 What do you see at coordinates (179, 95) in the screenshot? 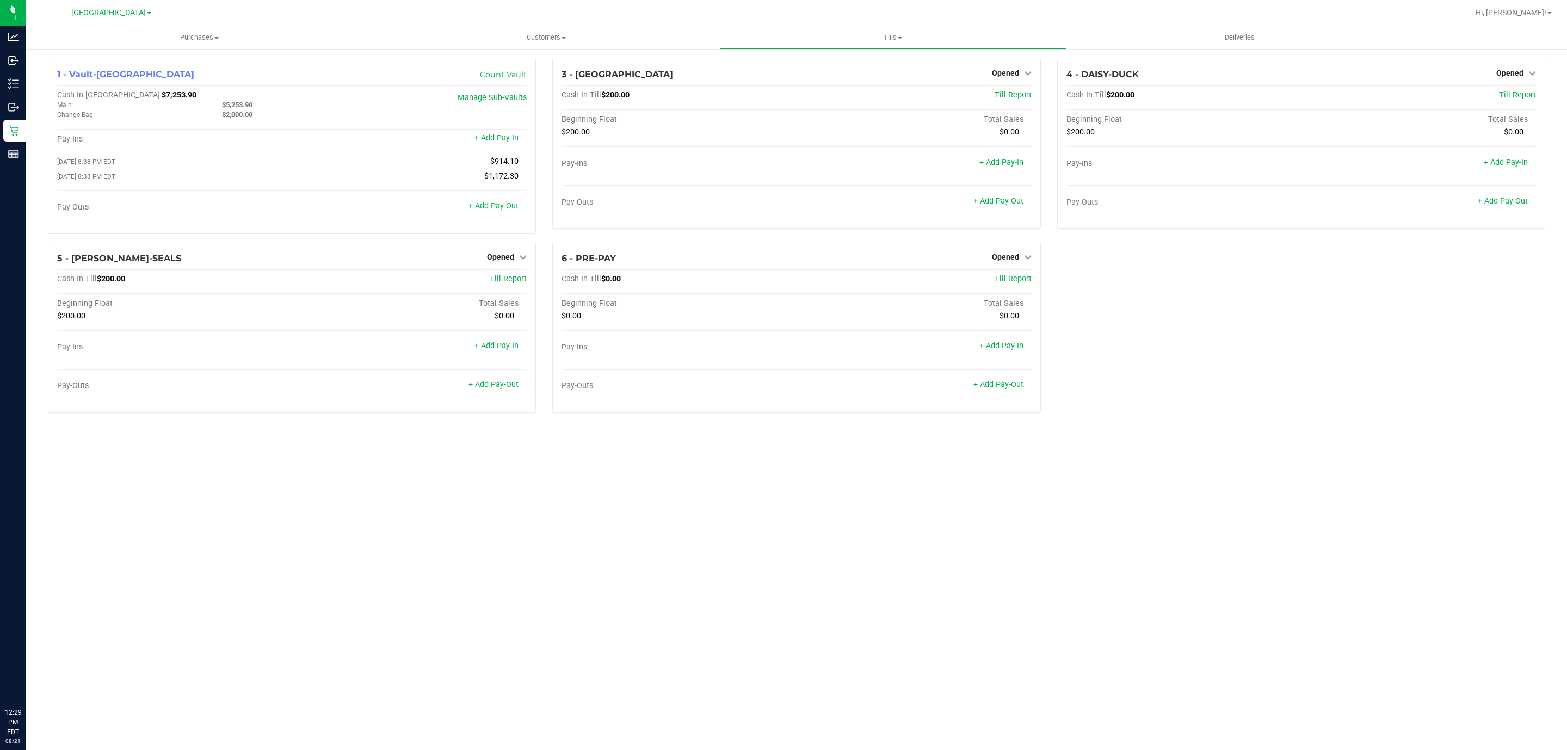
I see `span: $7,253.90` at bounding box center [179, 95].